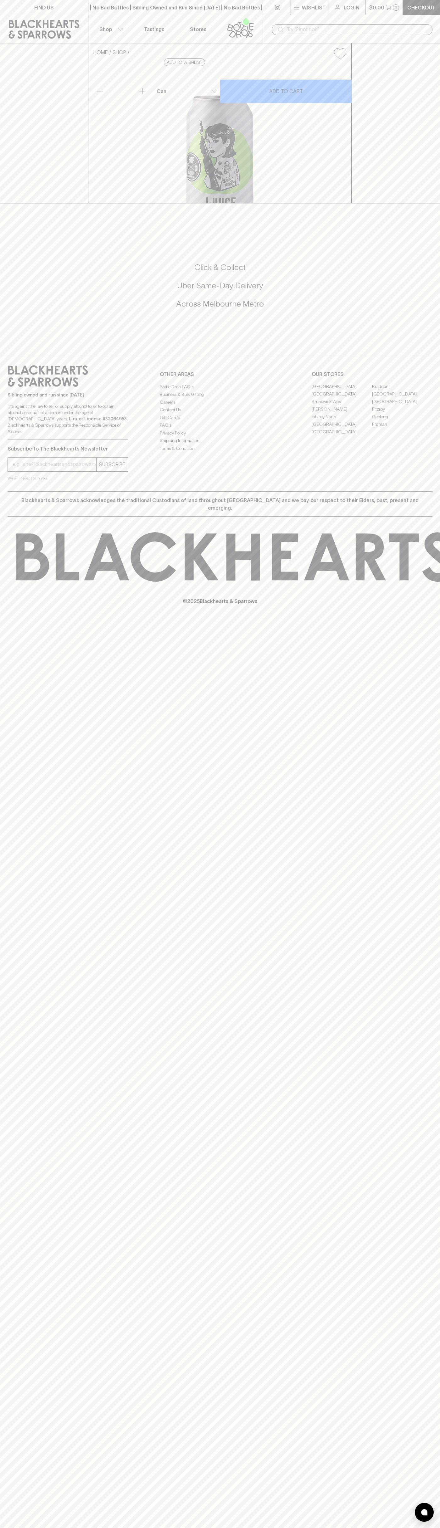  What do you see at coordinates (220, 134) in the screenshot?
I see `img: 50934.png` at bounding box center [220, 134].